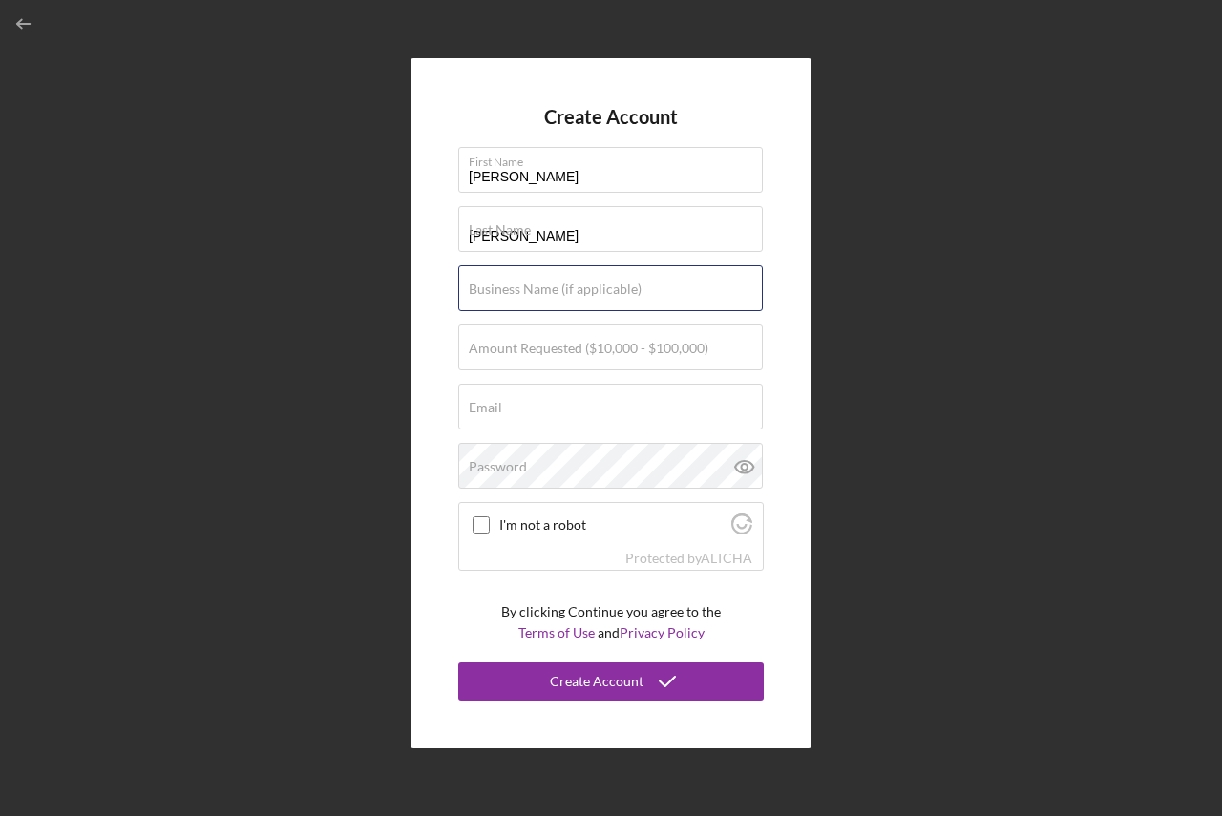  Describe the element at coordinates (611, 116) in the screenshot. I see `h4: Create Account` at that location.